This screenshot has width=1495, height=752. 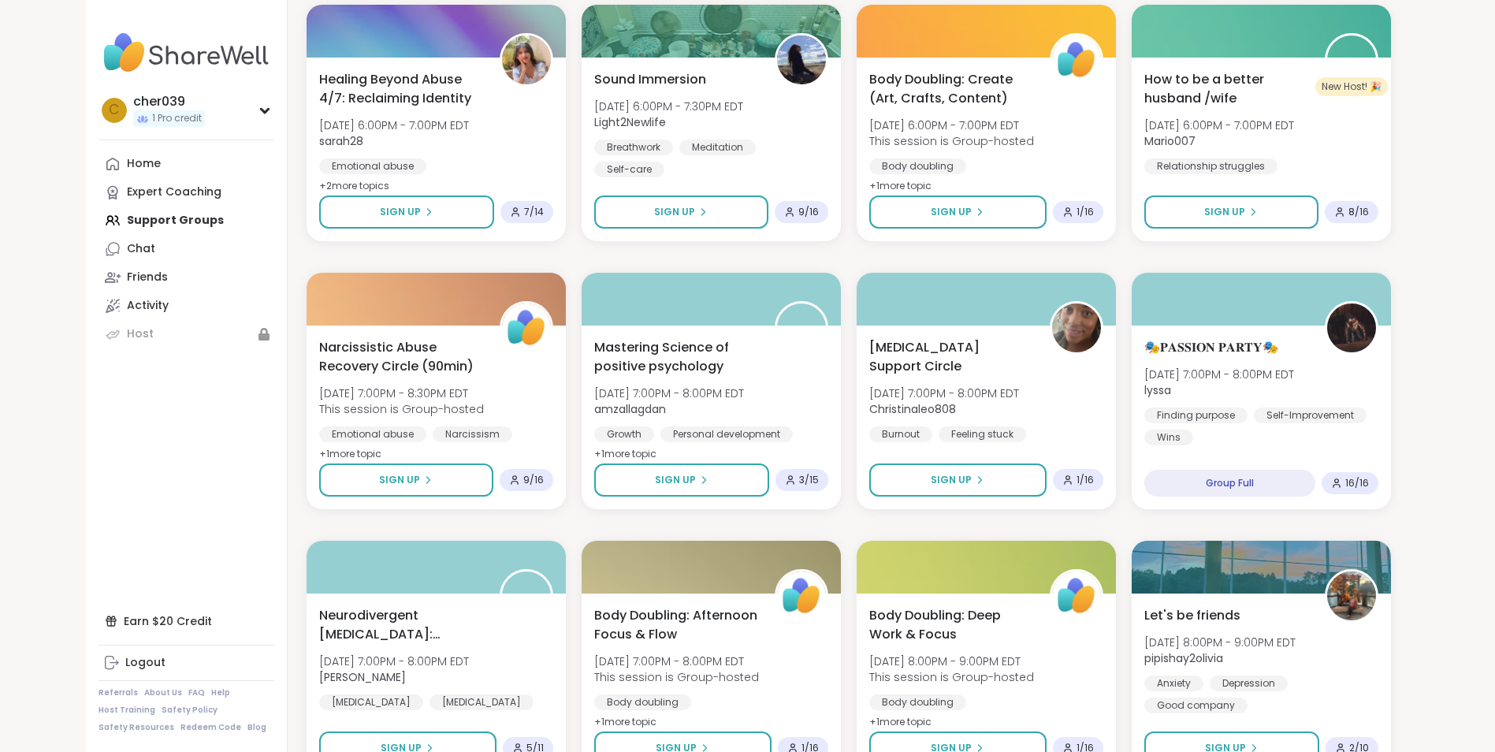 What do you see at coordinates (912, 409) in the screenshot?
I see `b: Christinaleo808` at bounding box center [912, 409].